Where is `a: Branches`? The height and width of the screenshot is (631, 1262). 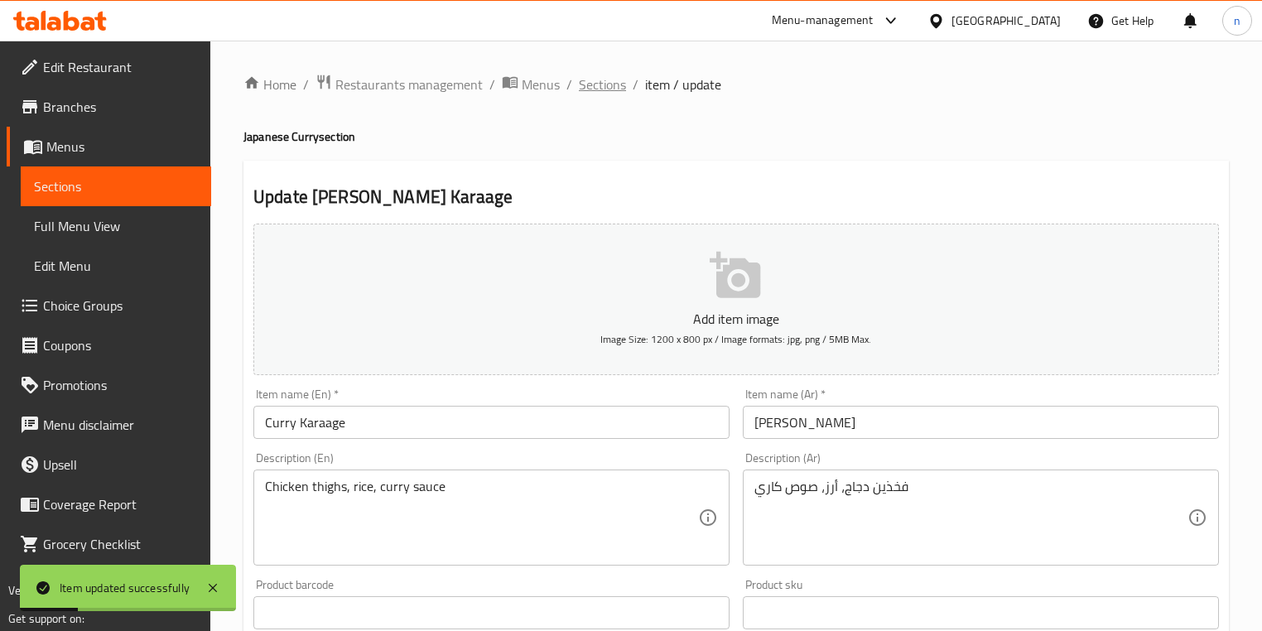 a: Branches is located at coordinates (109, 107).